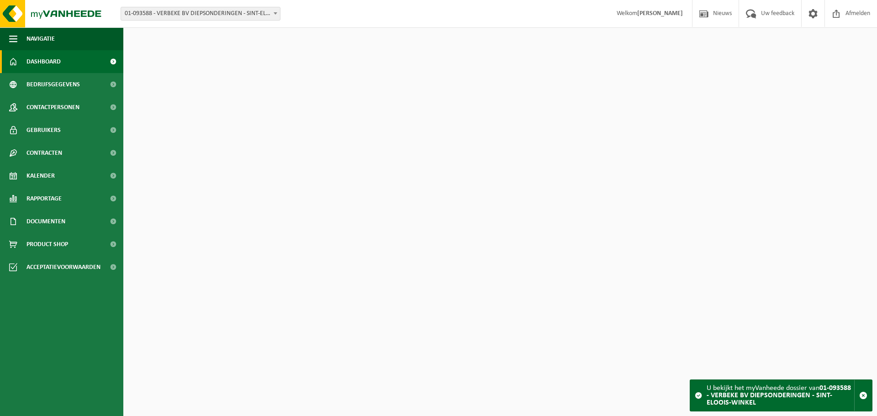 The height and width of the screenshot is (416, 877). What do you see at coordinates (43, 130) in the screenshot?
I see `span: Gebruikers` at bounding box center [43, 130].